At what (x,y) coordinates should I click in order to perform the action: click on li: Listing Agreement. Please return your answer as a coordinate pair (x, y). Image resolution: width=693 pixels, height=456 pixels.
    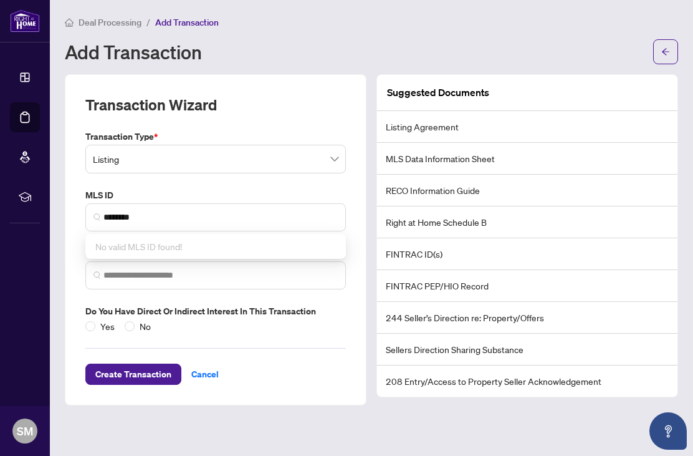
    Looking at the image, I should click on (527, 127).